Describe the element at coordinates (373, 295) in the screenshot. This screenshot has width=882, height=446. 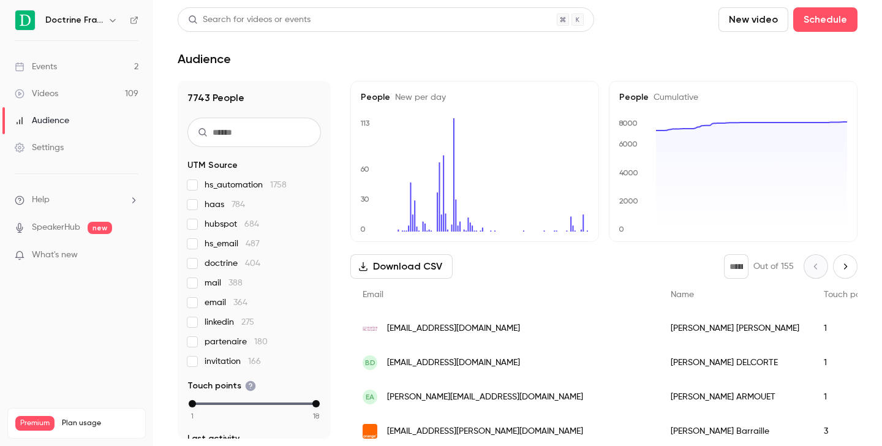
I see `span: Email` at that location.